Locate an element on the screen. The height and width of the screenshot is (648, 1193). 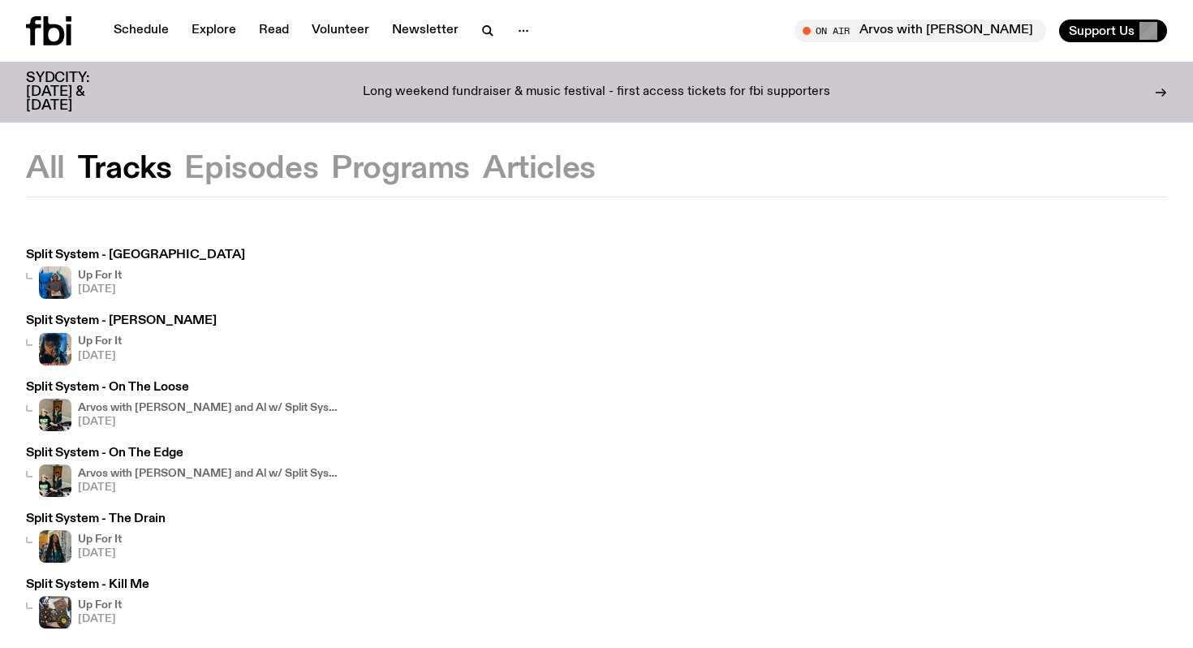
img: Ify - a Brown Skin girl with black braided twists, looking up to the side with her tongue stickin... is located at coordinates (55, 546).